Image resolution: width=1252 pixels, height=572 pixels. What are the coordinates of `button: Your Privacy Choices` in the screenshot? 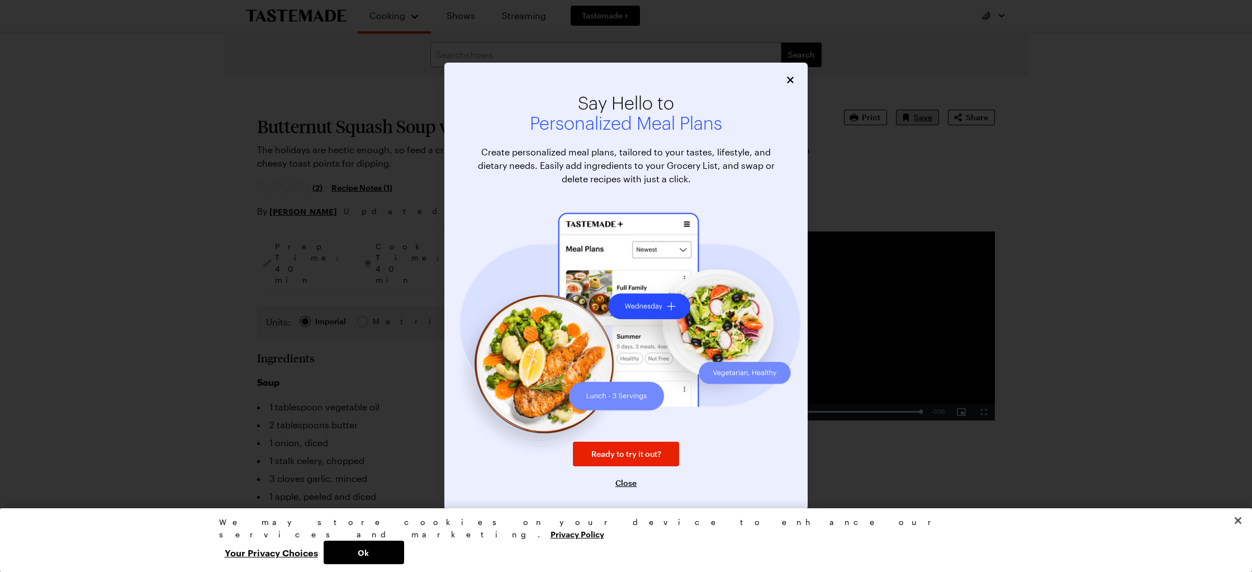 It's located at (271, 552).